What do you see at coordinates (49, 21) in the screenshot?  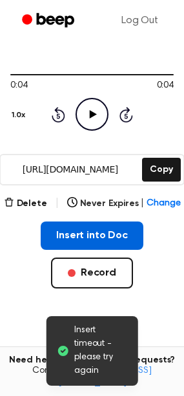 I see `a: Beep` at bounding box center [49, 21].